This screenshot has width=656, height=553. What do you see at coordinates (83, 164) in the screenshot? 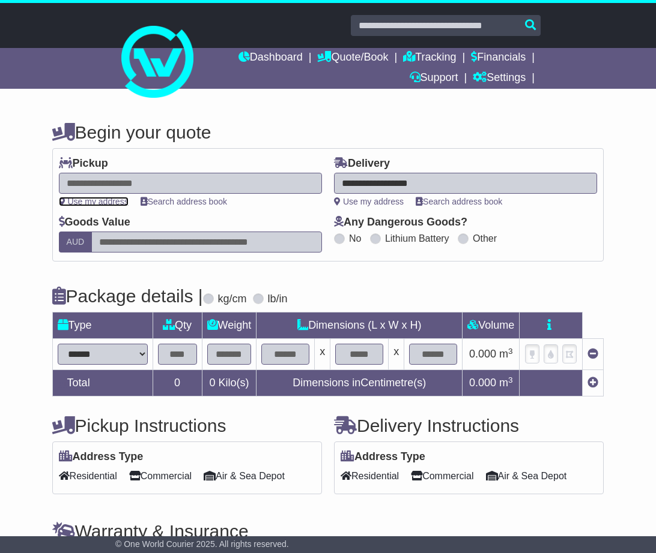
I see `label: Pickup` at bounding box center [83, 164].